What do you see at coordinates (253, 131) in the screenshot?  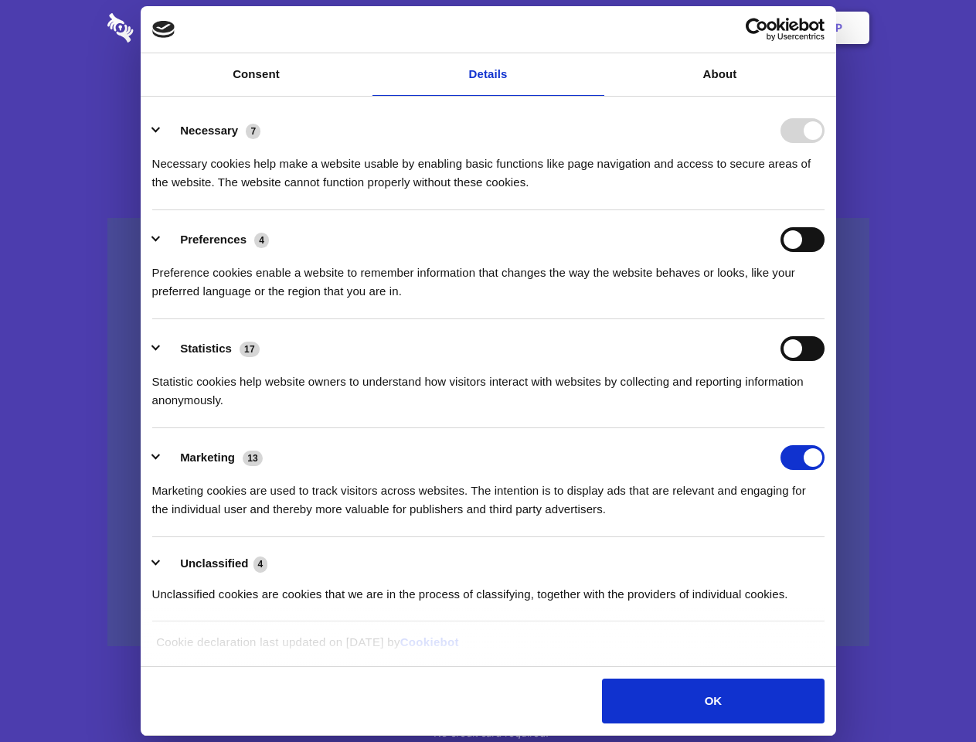 I see `span: 7` at bounding box center [253, 131].